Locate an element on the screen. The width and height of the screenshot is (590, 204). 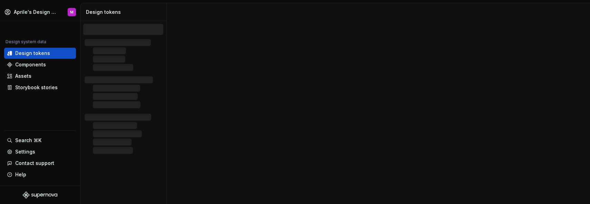
div: Aprile's Design System is located at coordinates (36, 12).